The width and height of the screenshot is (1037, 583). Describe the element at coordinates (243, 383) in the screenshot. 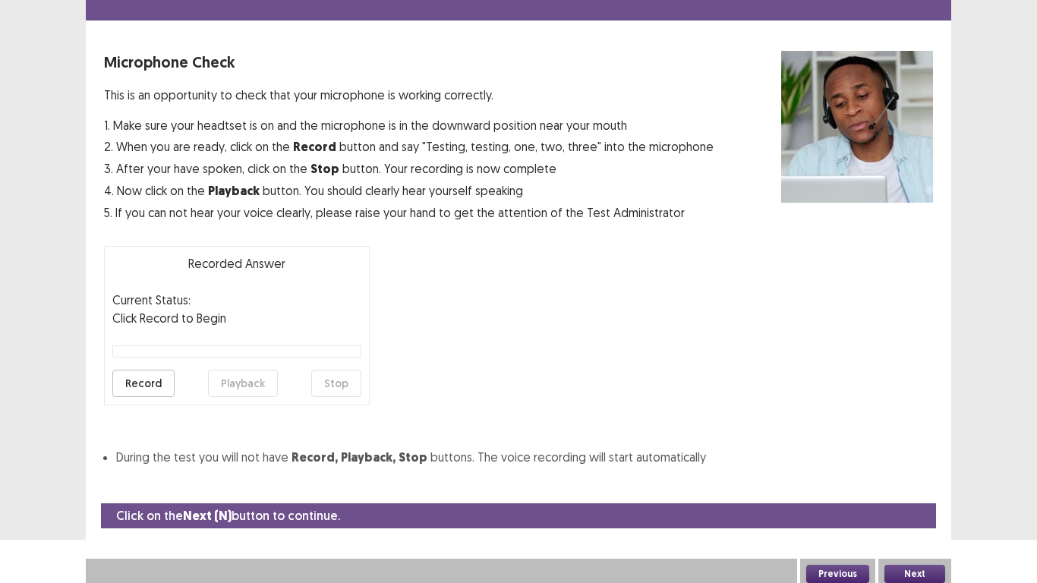

I see `button: Playback` at that location.